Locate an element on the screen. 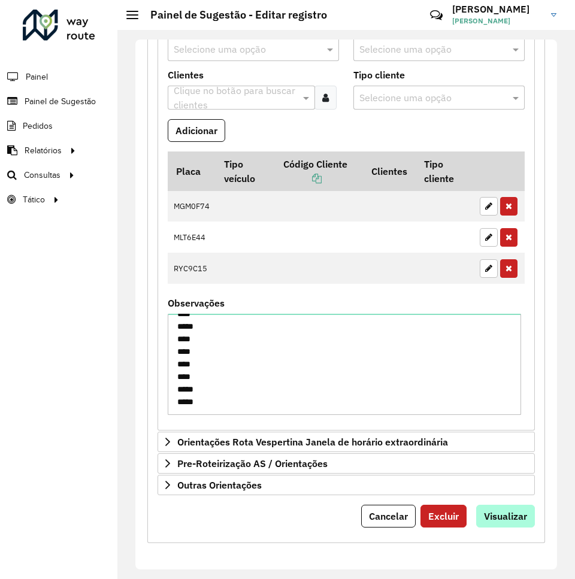 This screenshot has width=575, height=579. span: Tático is located at coordinates (34, 200).